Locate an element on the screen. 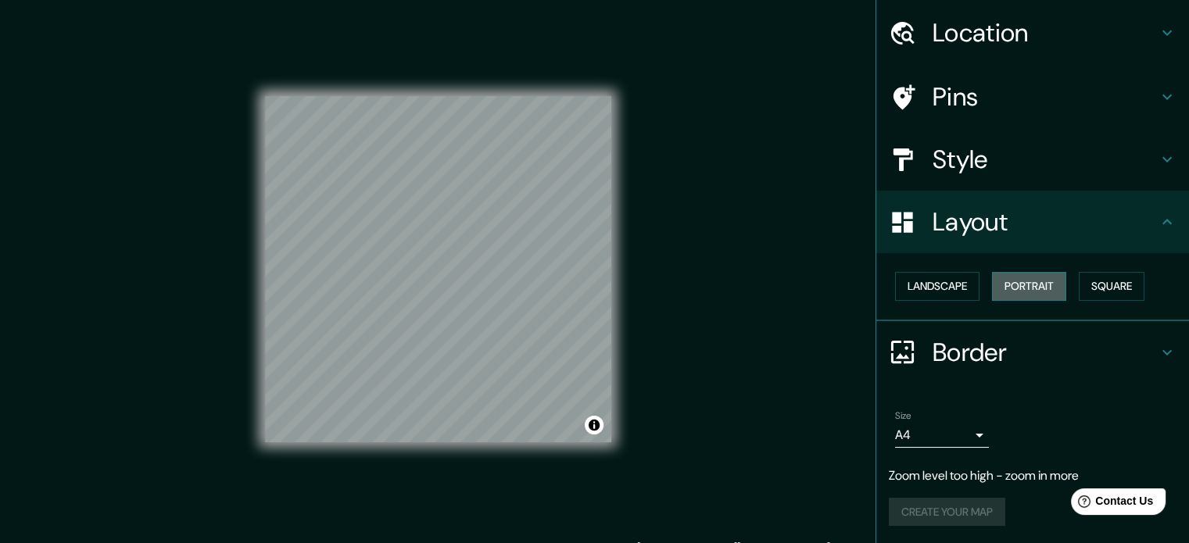 This screenshot has height=543, width=1189. button: Toggle attribution is located at coordinates (594, 425).